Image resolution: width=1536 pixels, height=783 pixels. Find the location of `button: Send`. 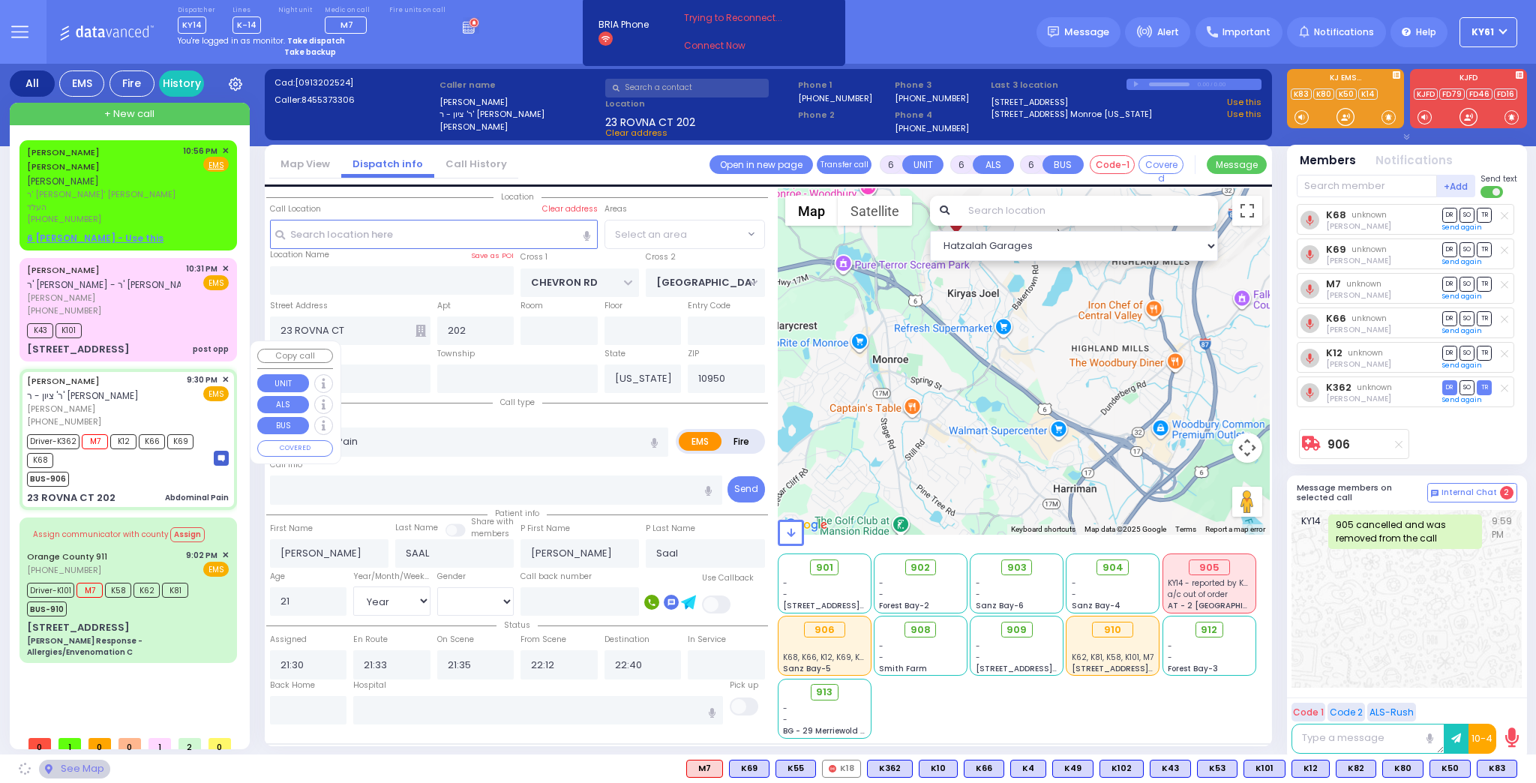

button: Send is located at coordinates (746, 489).